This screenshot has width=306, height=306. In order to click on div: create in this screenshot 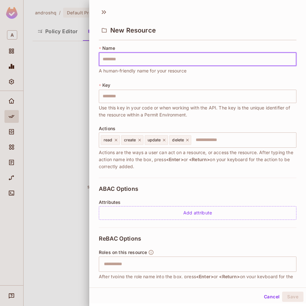, I will do `click(132, 140)`.